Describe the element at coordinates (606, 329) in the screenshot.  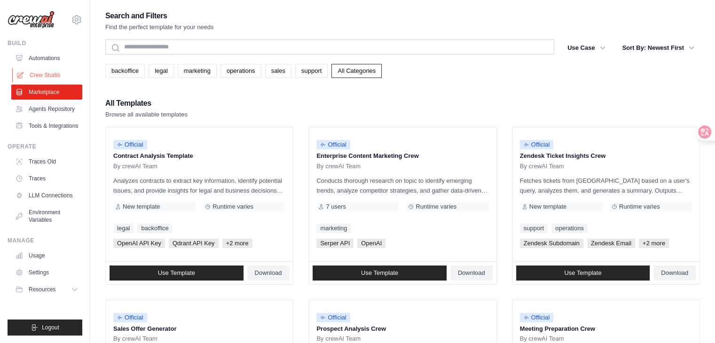
I see `p: Meeting Preparation Crew` at that location.